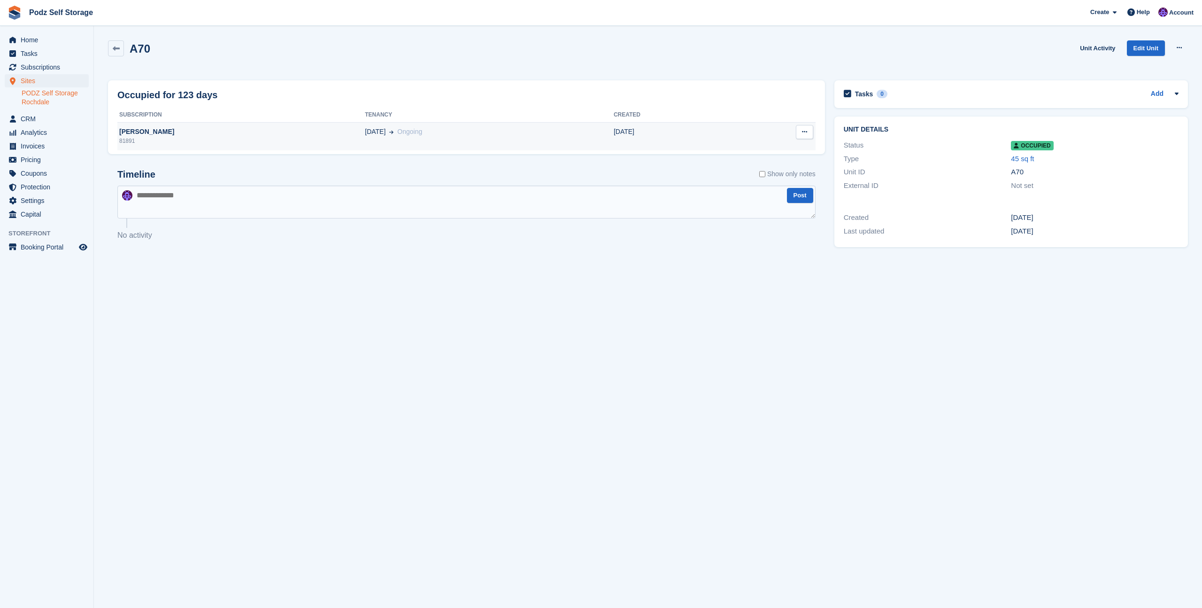  I want to click on input: Show only notes, so click(762, 174).